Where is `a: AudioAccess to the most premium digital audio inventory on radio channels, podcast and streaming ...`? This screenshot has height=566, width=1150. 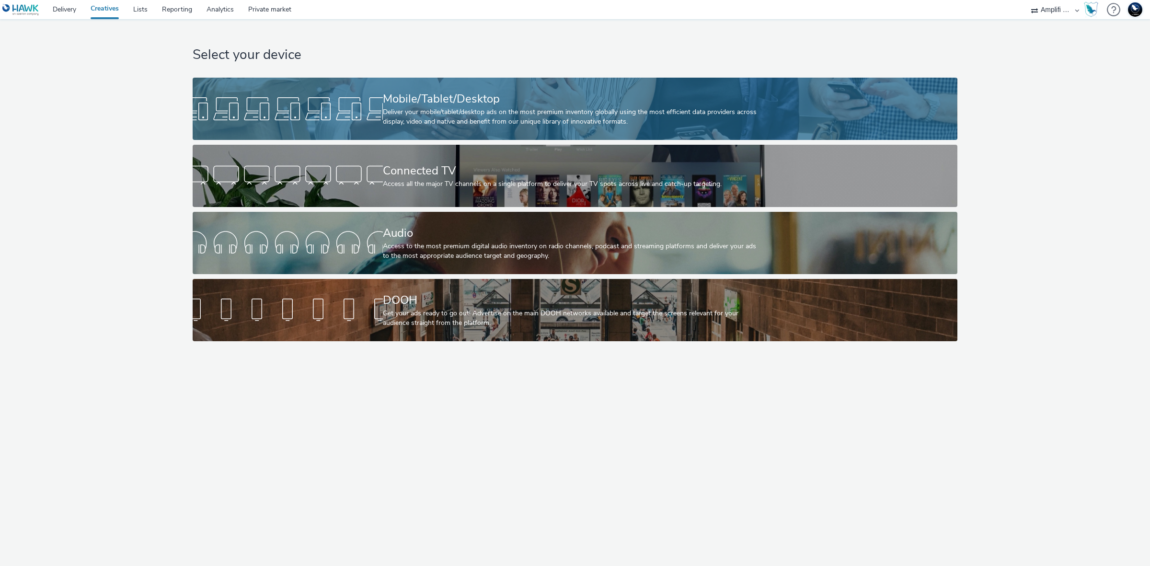
a: AudioAccess to the most premium digital audio inventory on radio channels, podcast and streaming ... is located at coordinates (575, 243).